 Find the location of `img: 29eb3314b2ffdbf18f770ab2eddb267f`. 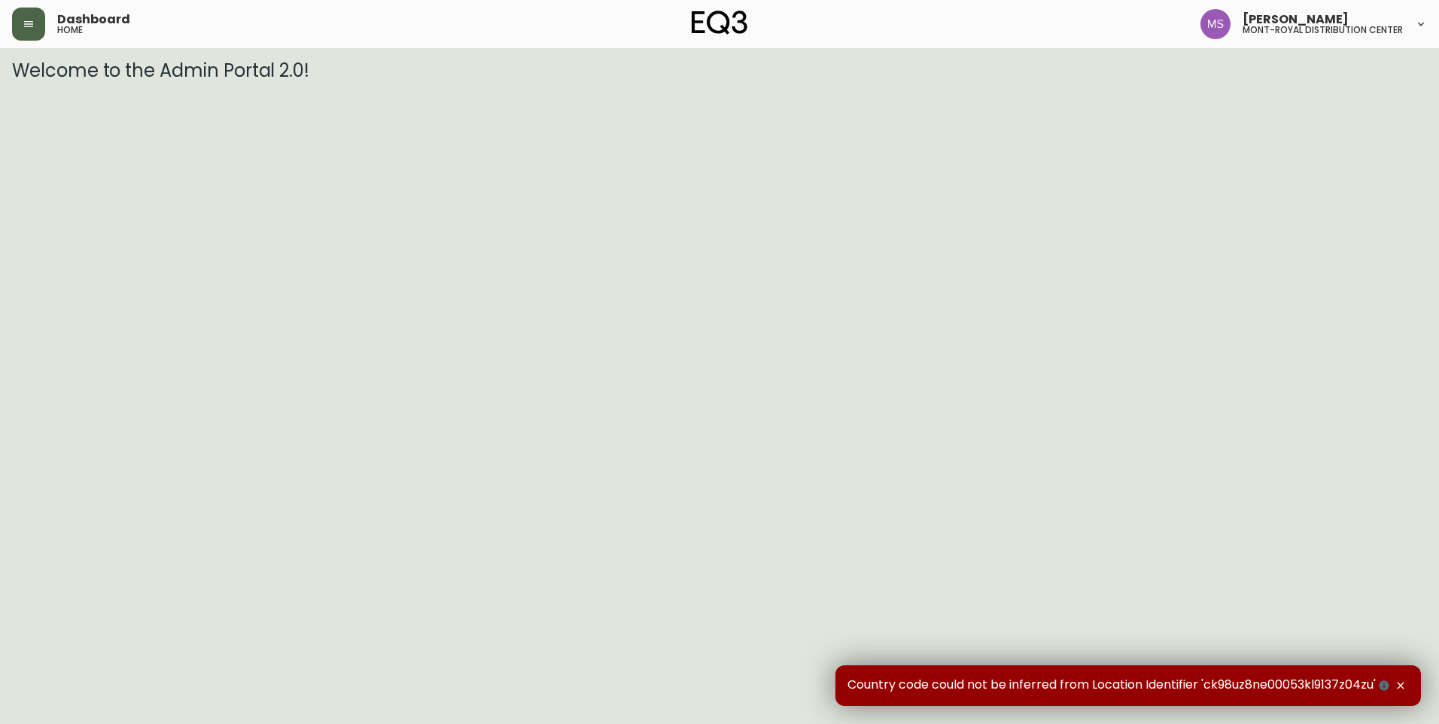

img: 29eb3314b2ffdbf18f770ab2eddb267f is located at coordinates (1215, 24).